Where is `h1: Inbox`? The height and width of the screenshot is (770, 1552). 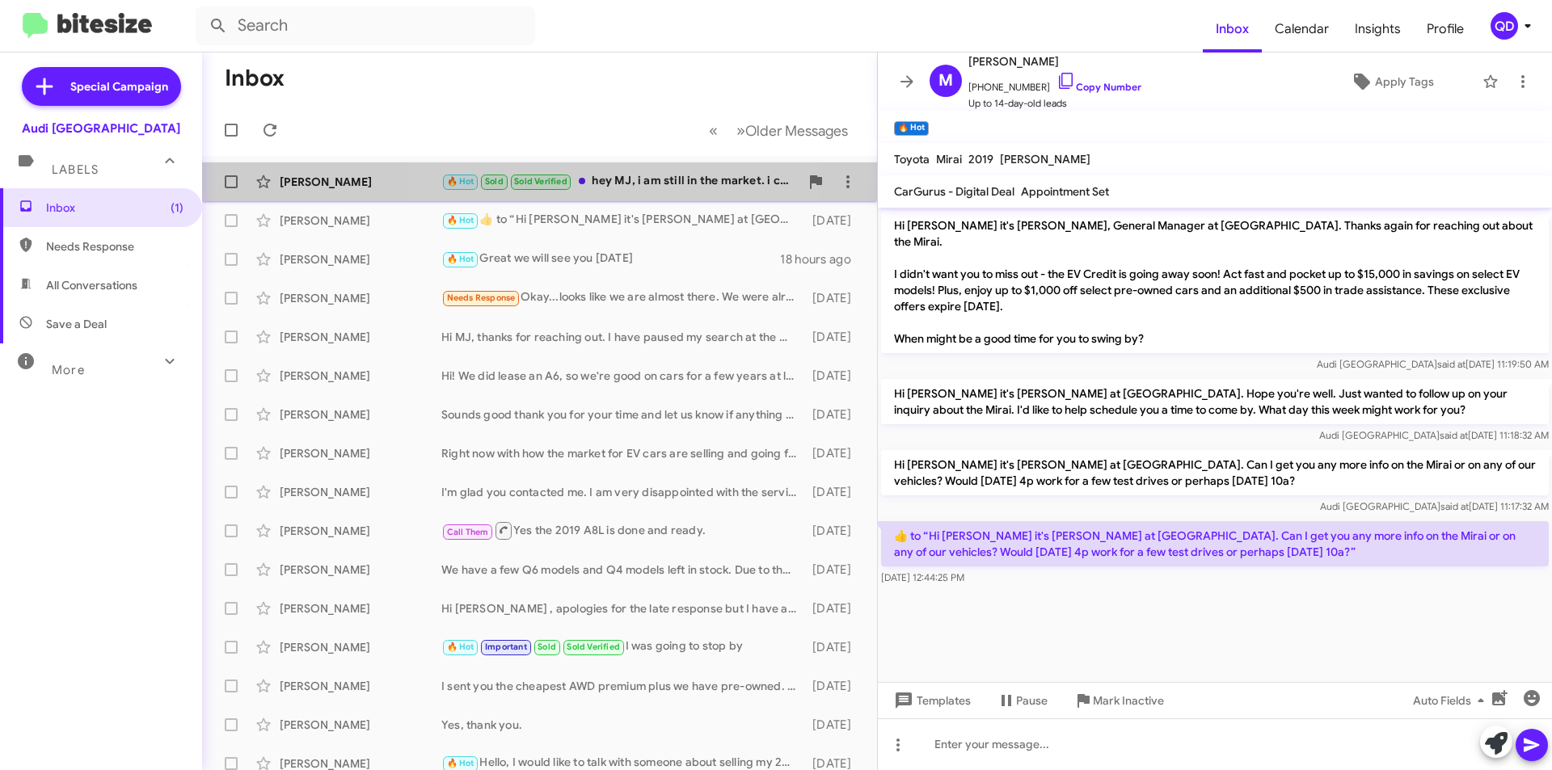
h1: Inbox is located at coordinates (255, 78).